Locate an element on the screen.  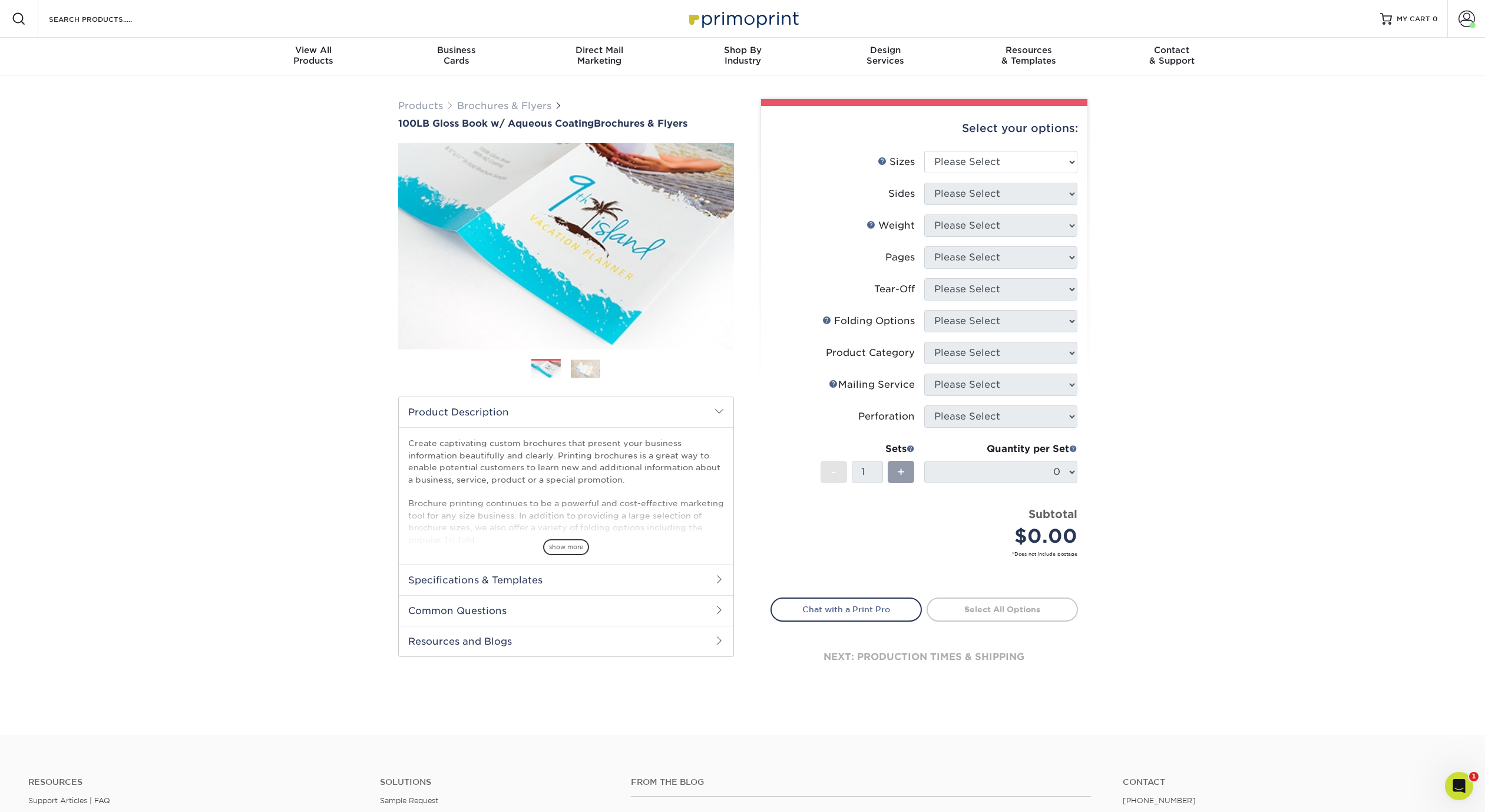
div: & Support is located at coordinates (1172, 55).